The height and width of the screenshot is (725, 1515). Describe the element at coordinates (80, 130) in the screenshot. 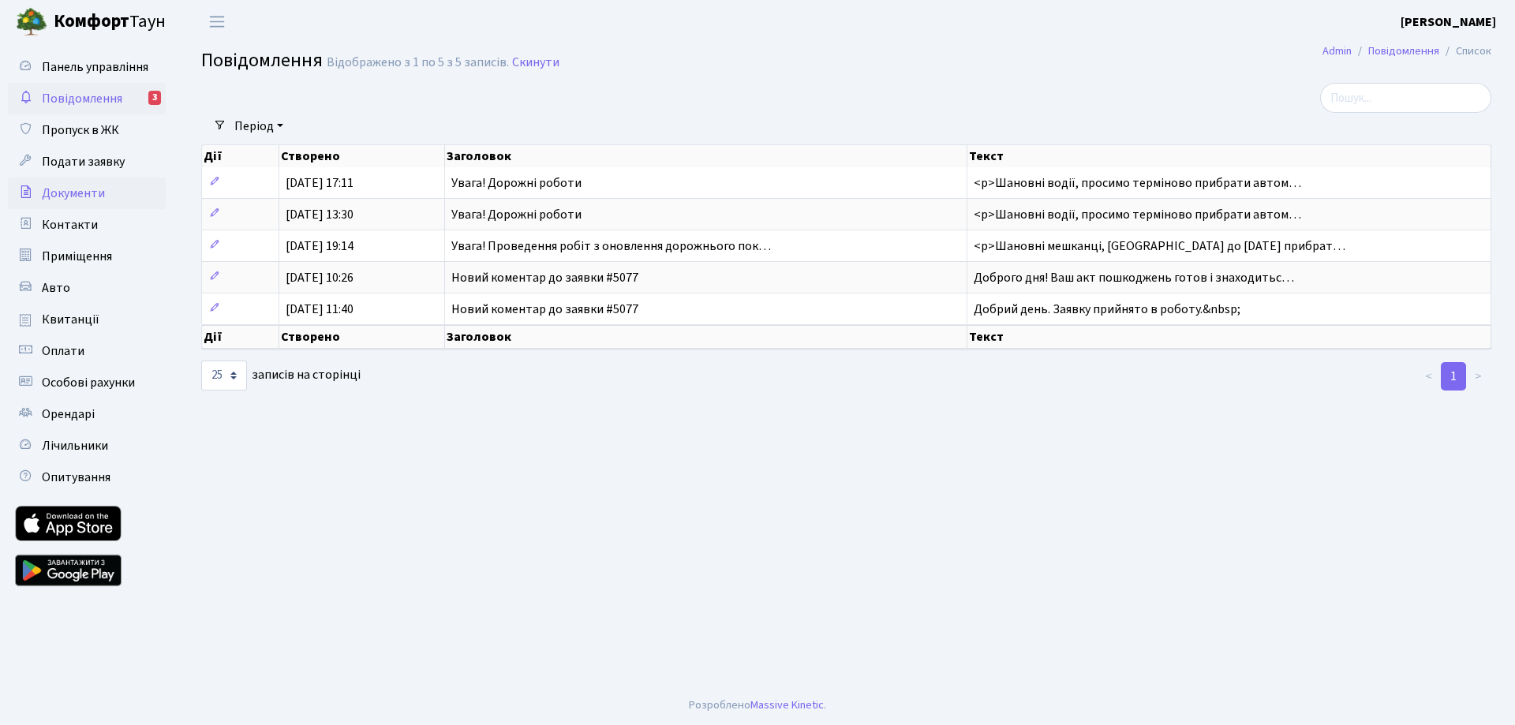

I see `span: Пропуск в ЖК` at that location.